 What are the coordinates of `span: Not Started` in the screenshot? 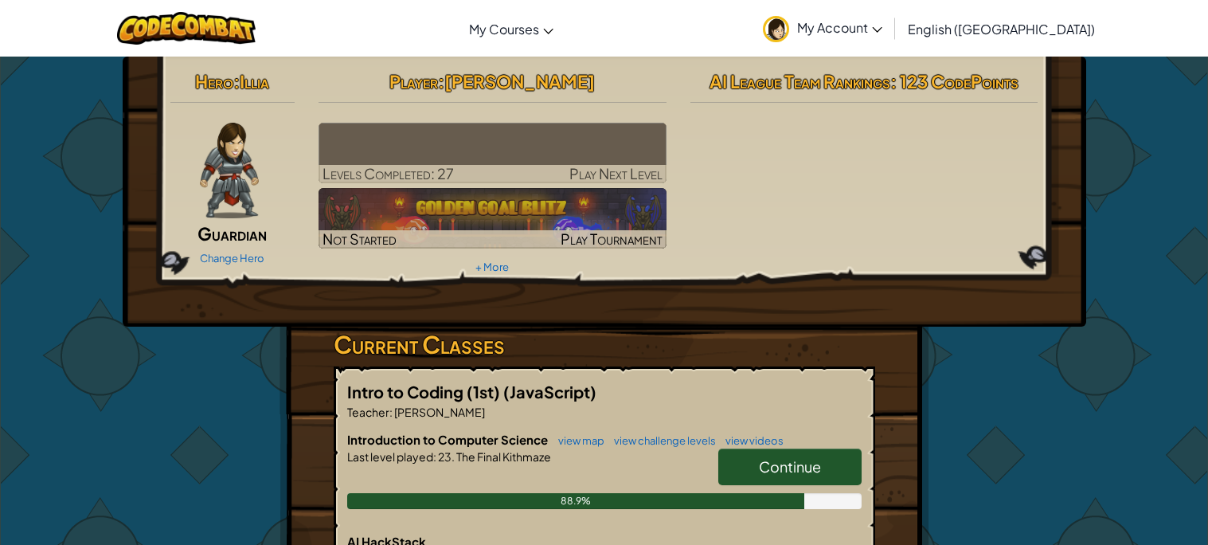 It's located at (359, 238).